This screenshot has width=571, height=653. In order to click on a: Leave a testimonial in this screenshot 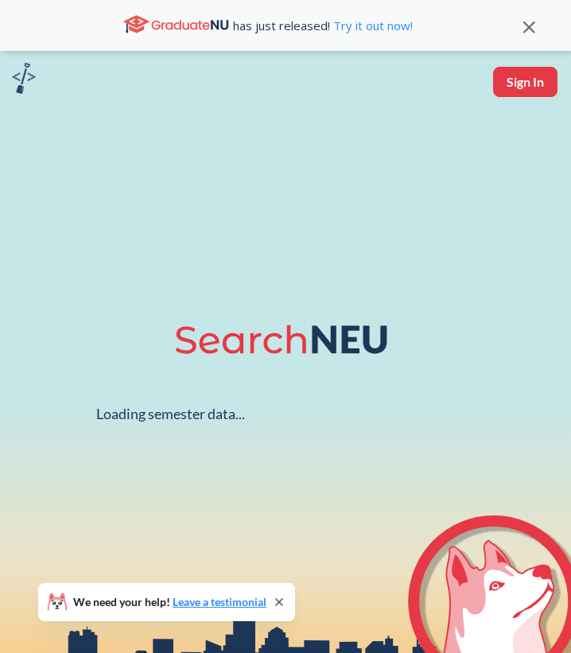, I will do `click(219, 601)`.